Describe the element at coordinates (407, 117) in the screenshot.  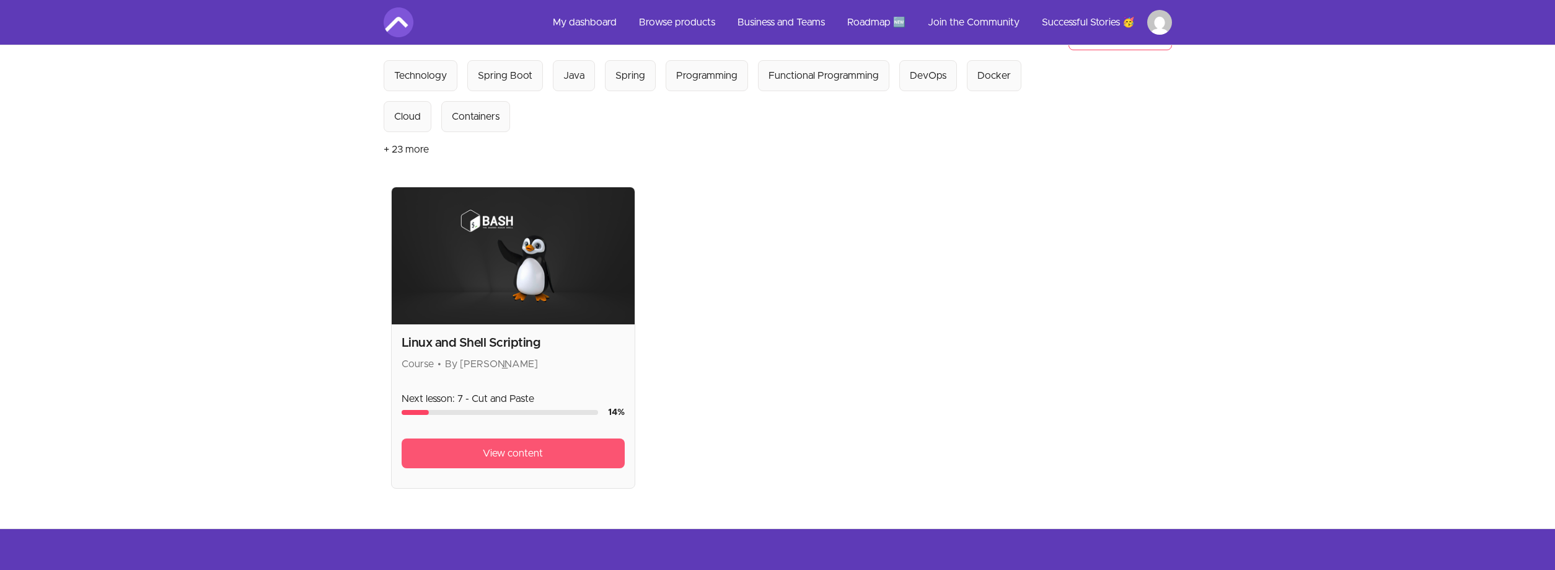
I see `div: Cloud` at that location.